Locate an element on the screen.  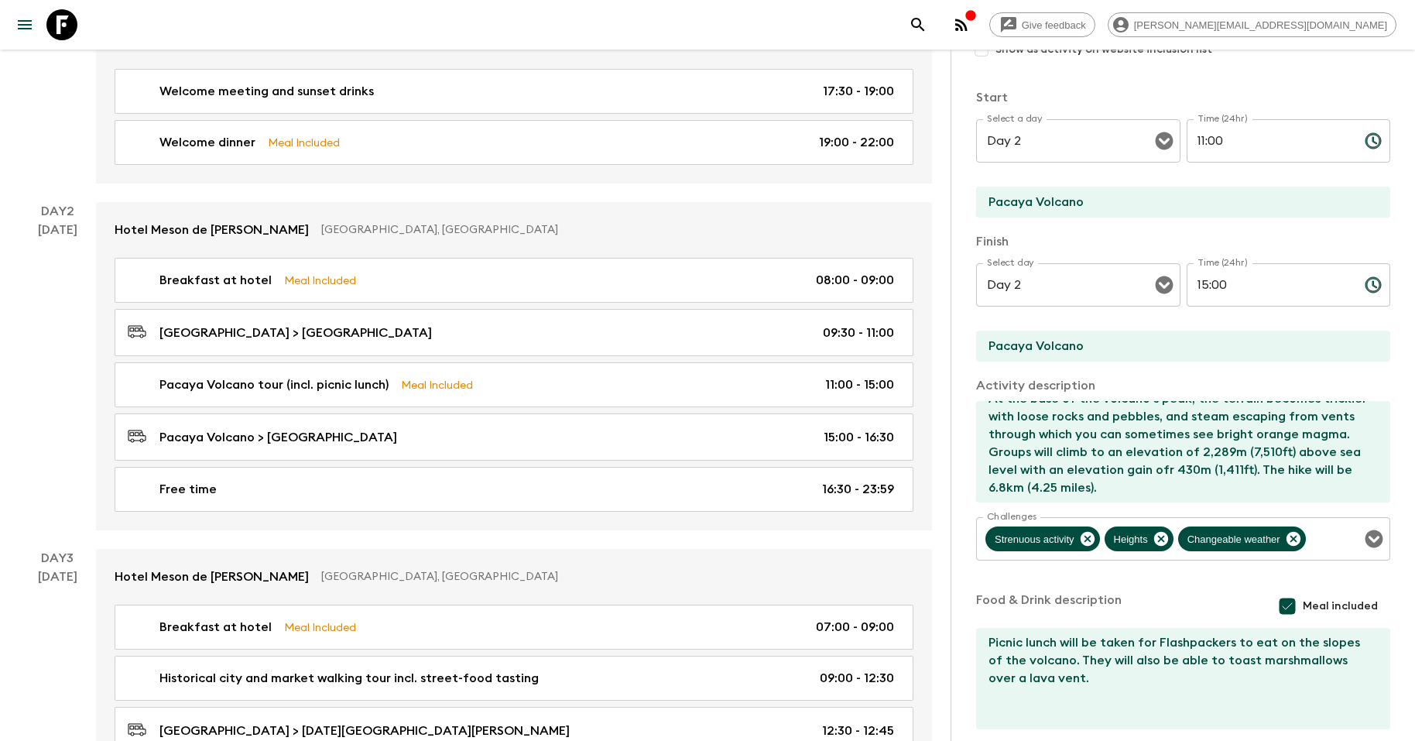
textarea: Groups will be transferred to the volcano's foothills and will trek up through the lush pine fore... is located at coordinates (1177, 451).